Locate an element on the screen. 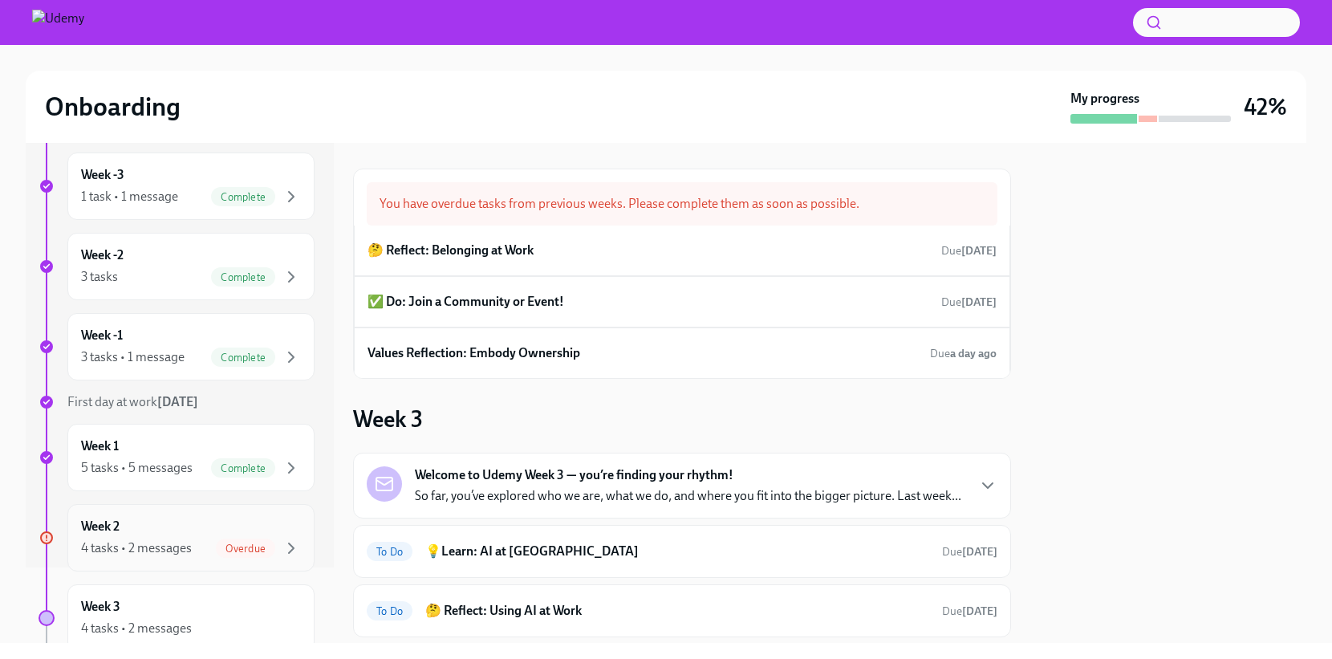 The height and width of the screenshot is (659, 1332). a: Week -31 task • 1 messageComplete is located at coordinates (177, 186).